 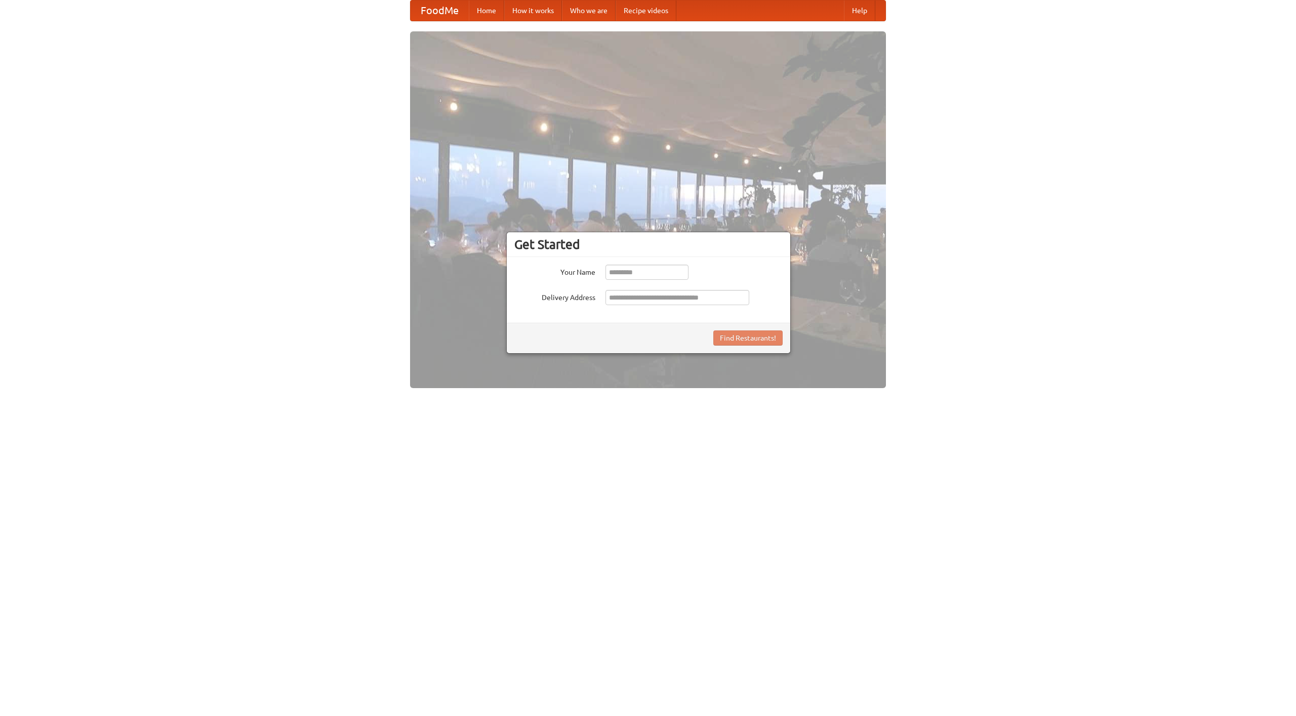 I want to click on a: FoodMe, so click(x=439, y=11).